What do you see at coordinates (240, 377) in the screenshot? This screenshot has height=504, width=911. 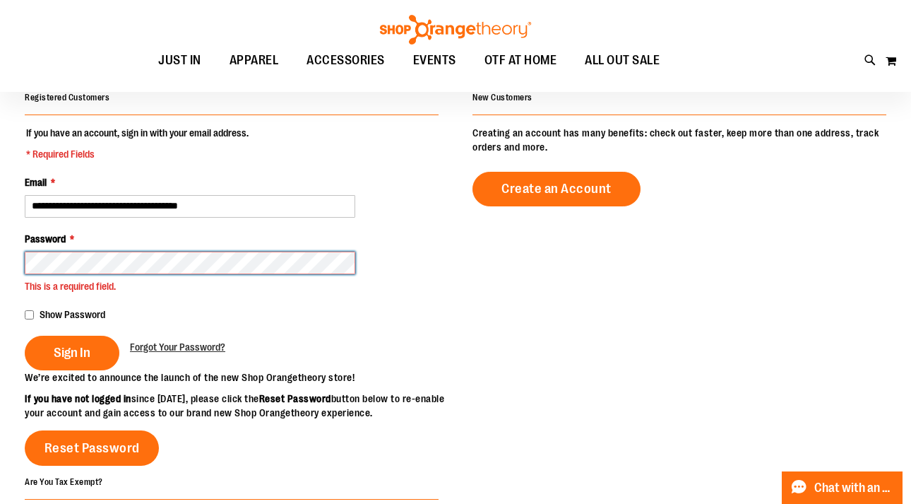 I see `p: We’re excited to announce the launch of the new Shop Orangetheory store!` at bounding box center [240, 377].